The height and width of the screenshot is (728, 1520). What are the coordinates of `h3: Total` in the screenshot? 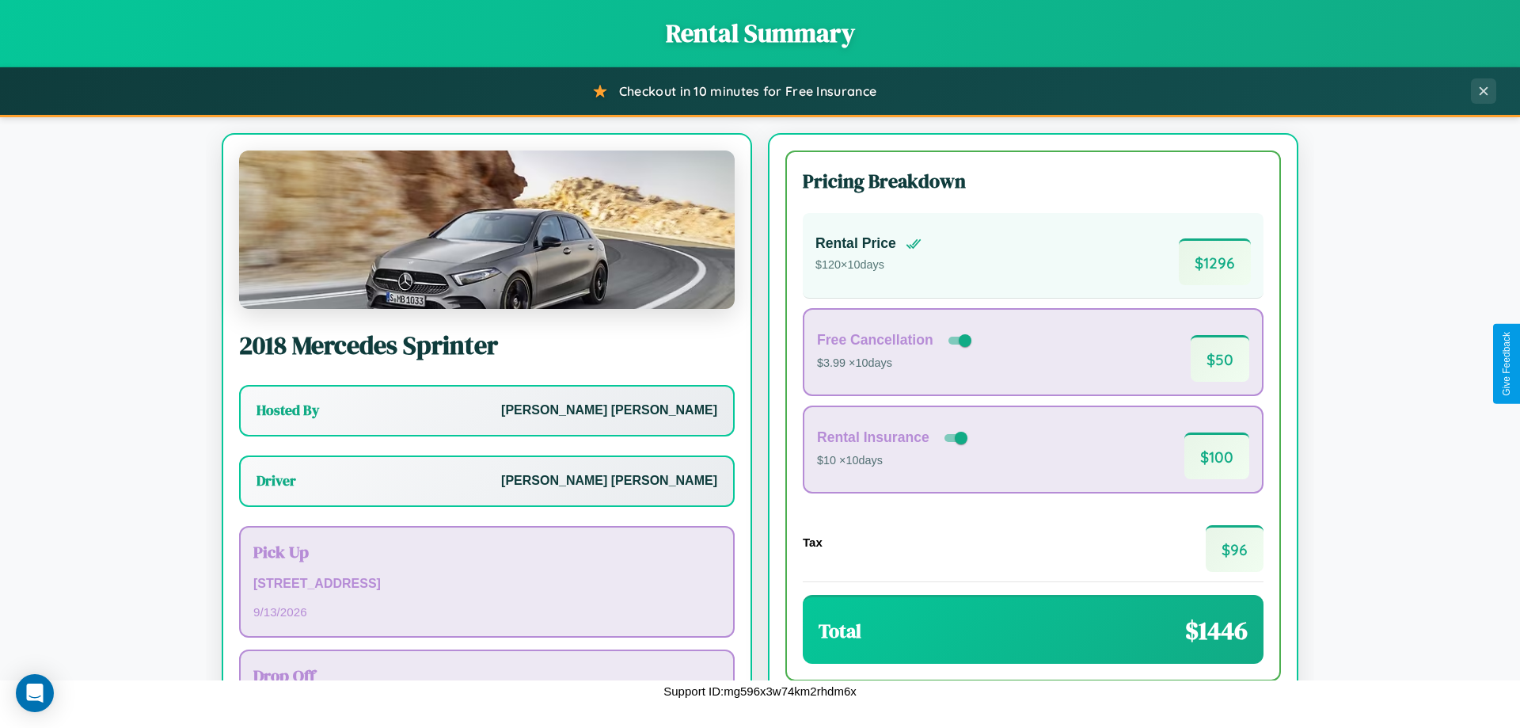 It's located at (840, 630).